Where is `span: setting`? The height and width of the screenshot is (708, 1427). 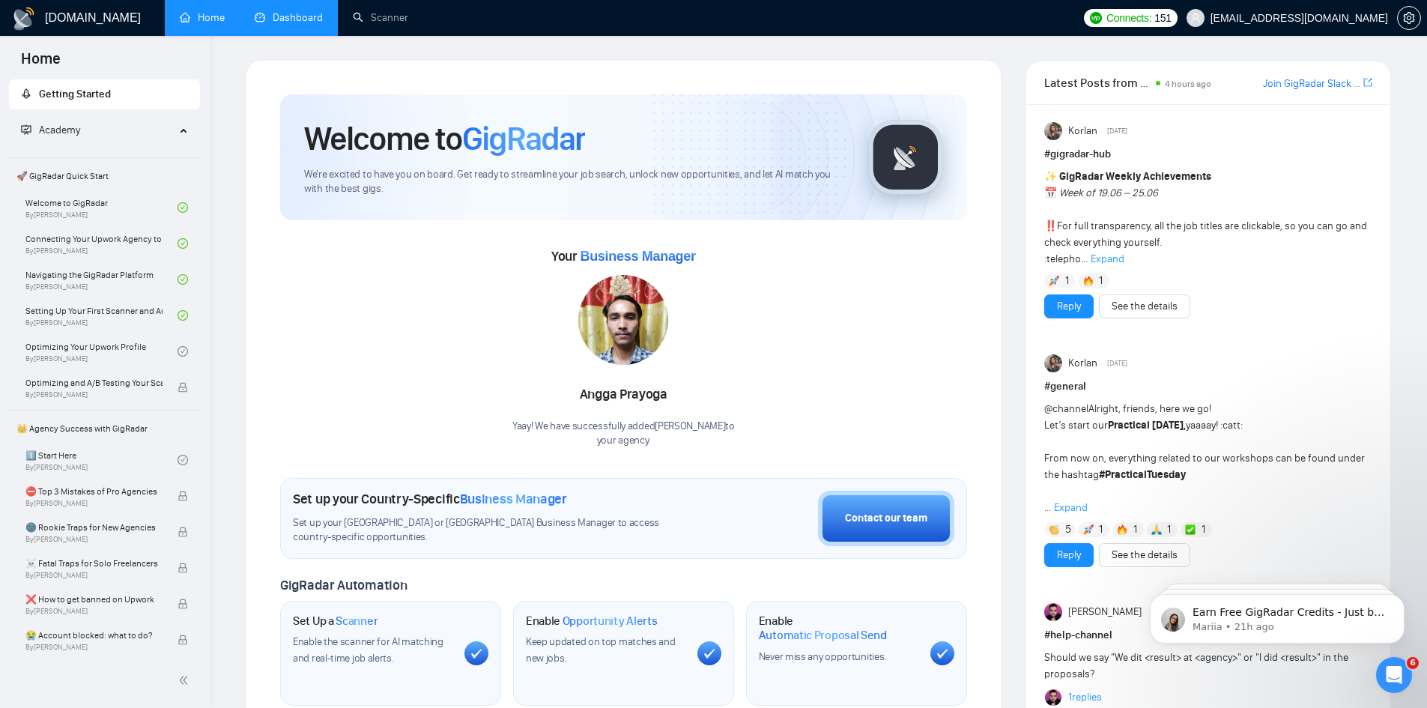 span: setting is located at coordinates (1409, 18).